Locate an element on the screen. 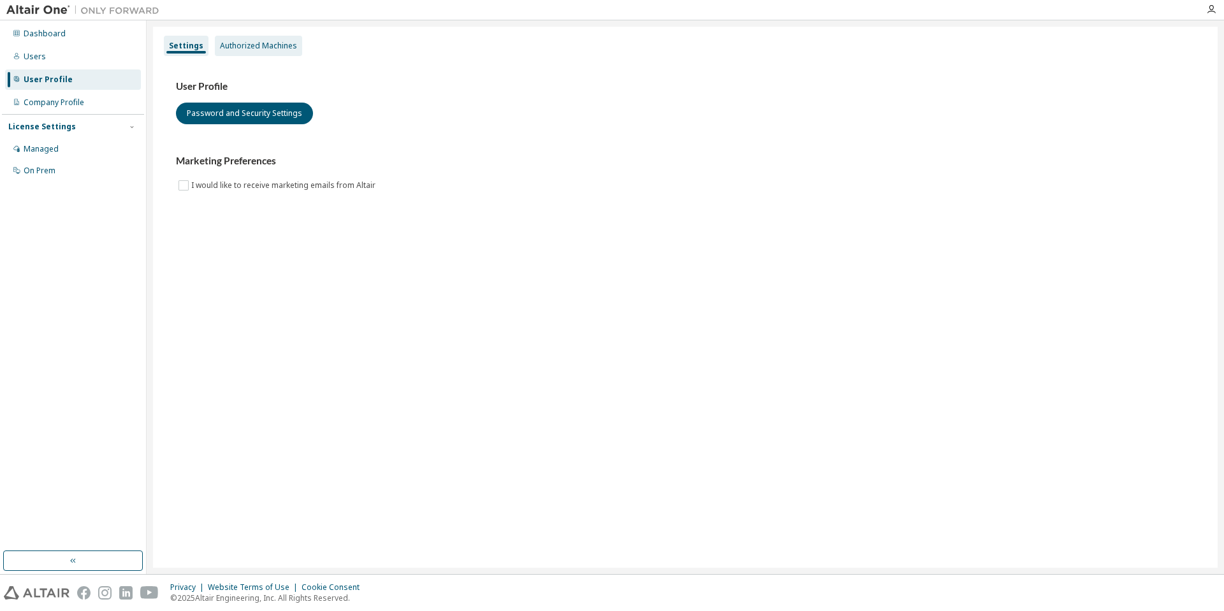  img: youtube.svg is located at coordinates (149, 593).